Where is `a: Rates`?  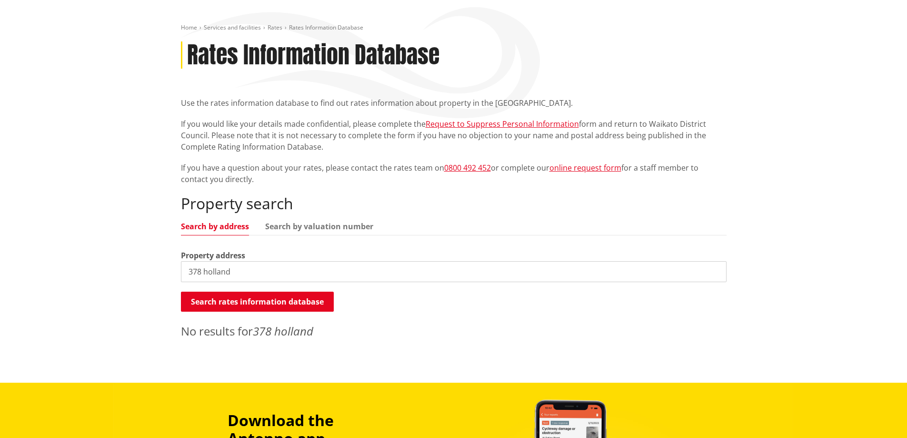
a: Rates is located at coordinates (275, 27).